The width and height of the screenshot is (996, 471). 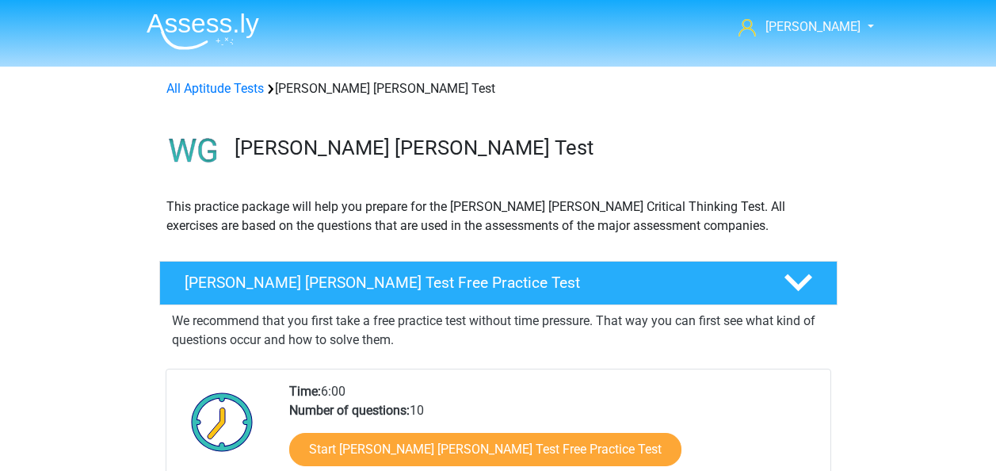 I want to click on img: Assessly, so click(x=203, y=31).